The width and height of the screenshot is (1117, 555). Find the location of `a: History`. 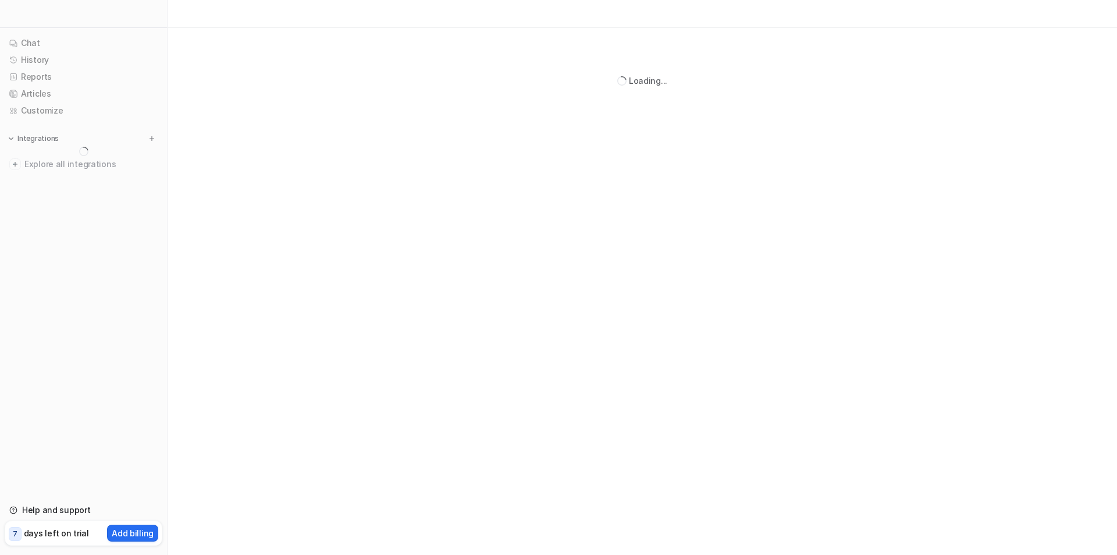

a: History is located at coordinates (83, 60).